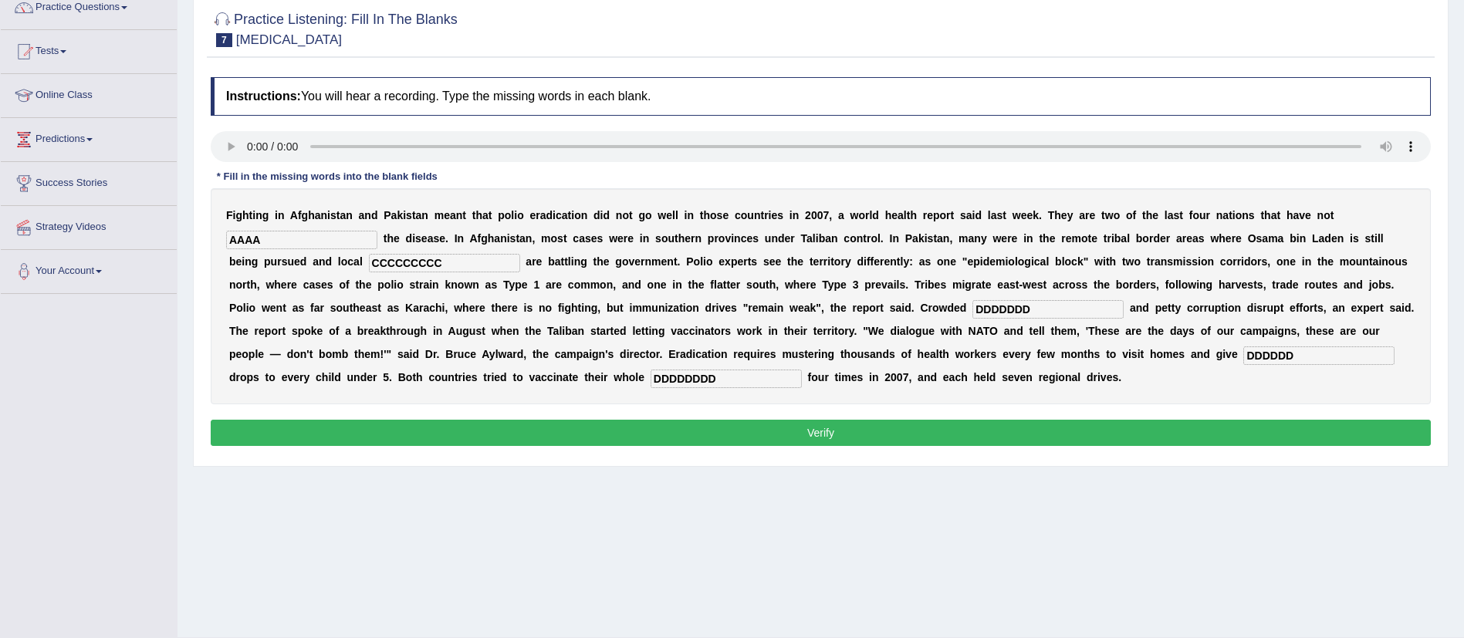 The image size is (1464, 638). I want to click on button: Verify, so click(820, 433).